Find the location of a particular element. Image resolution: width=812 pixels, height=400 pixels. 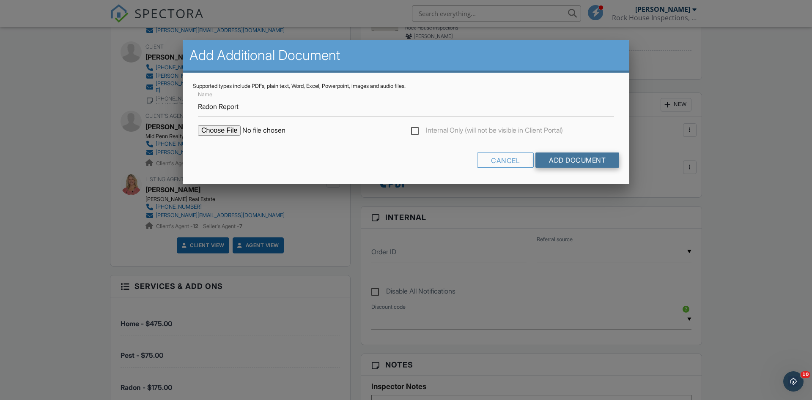

label: Name is located at coordinates (205, 95).